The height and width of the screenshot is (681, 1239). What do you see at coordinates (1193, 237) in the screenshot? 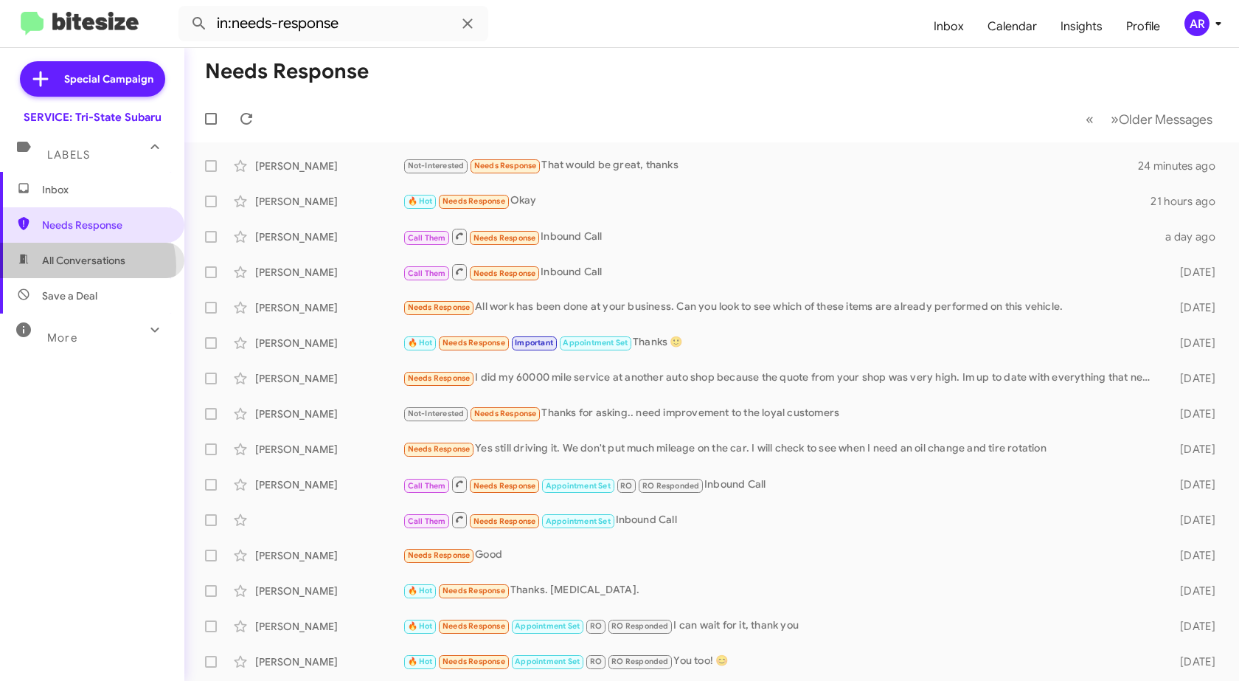
I see `div: a day ago` at bounding box center [1193, 237].